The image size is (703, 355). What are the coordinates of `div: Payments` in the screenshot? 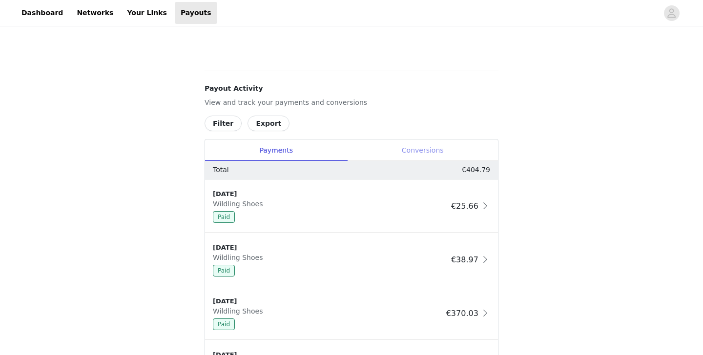 It's located at (276, 150).